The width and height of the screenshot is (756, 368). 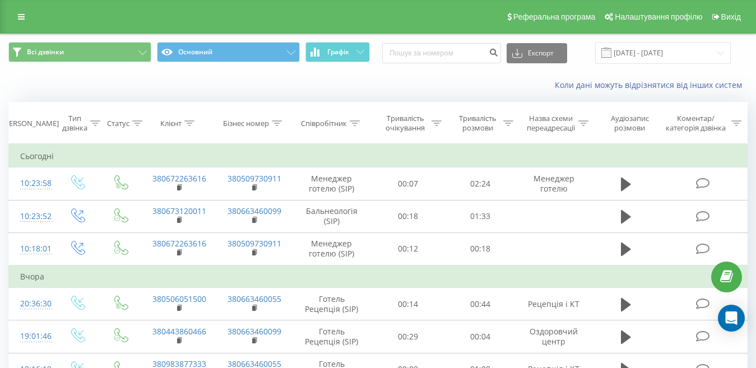 I want to click on button: Основний, so click(x=228, y=52).